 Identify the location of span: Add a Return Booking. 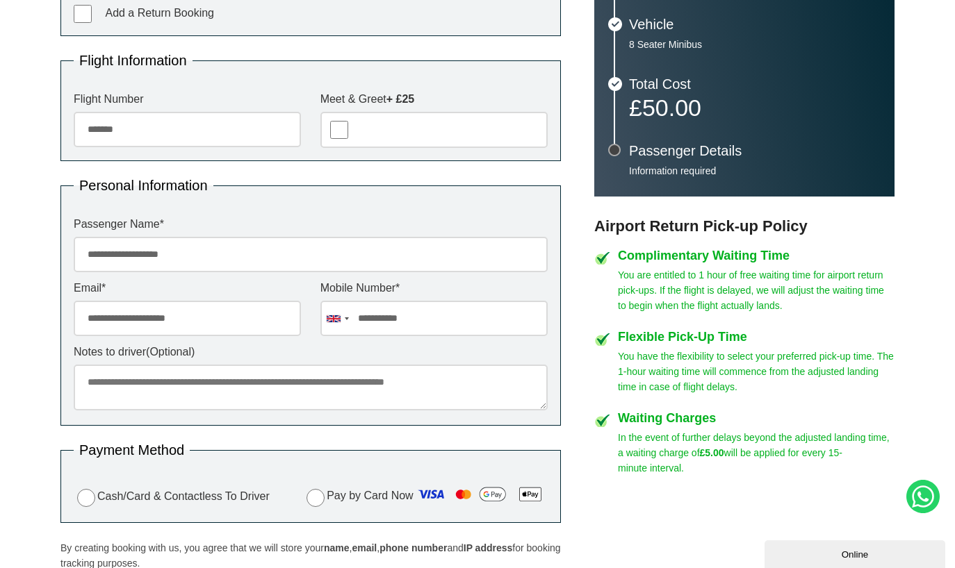
(159, 13).